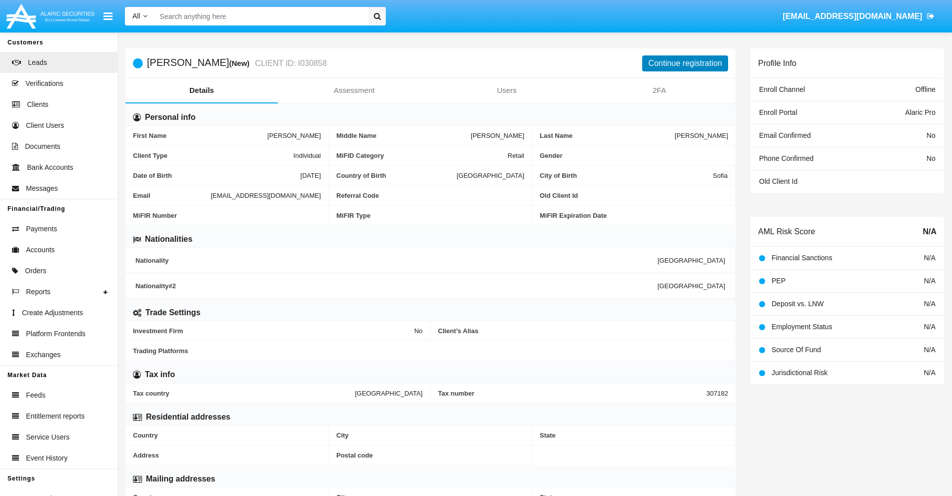  What do you see at coordinates (634, 215) in the screenshot?
I see `span: MiFIR Expiration Date` at bounding box center [634, 215].